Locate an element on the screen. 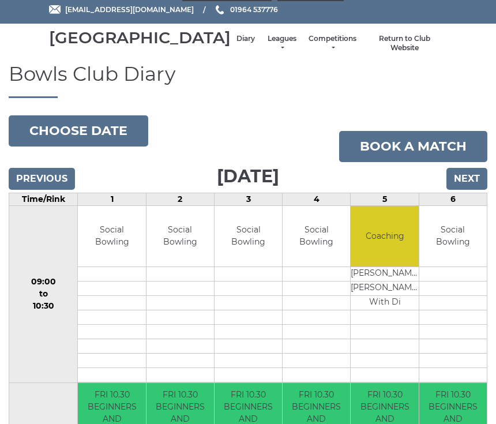 This screenshot has height=424, width=496. td: 09:00 to 10:30 is located at coordinates (43, 294).